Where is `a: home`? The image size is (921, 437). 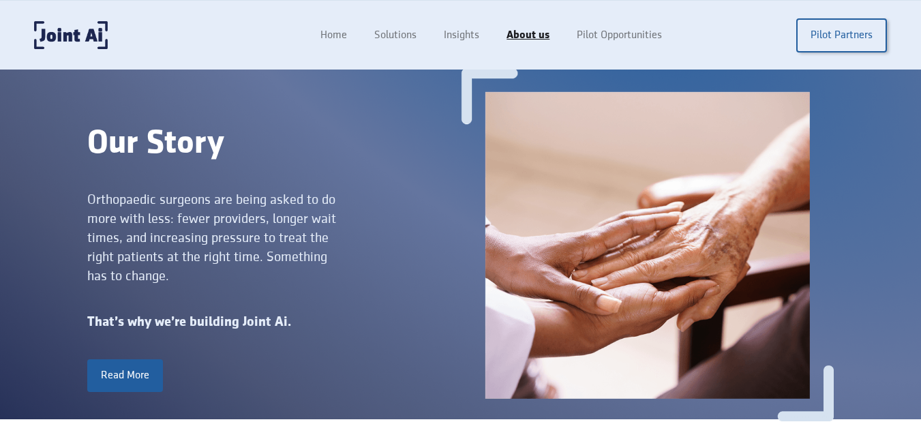
a: home is located at coordinates (71, 35).